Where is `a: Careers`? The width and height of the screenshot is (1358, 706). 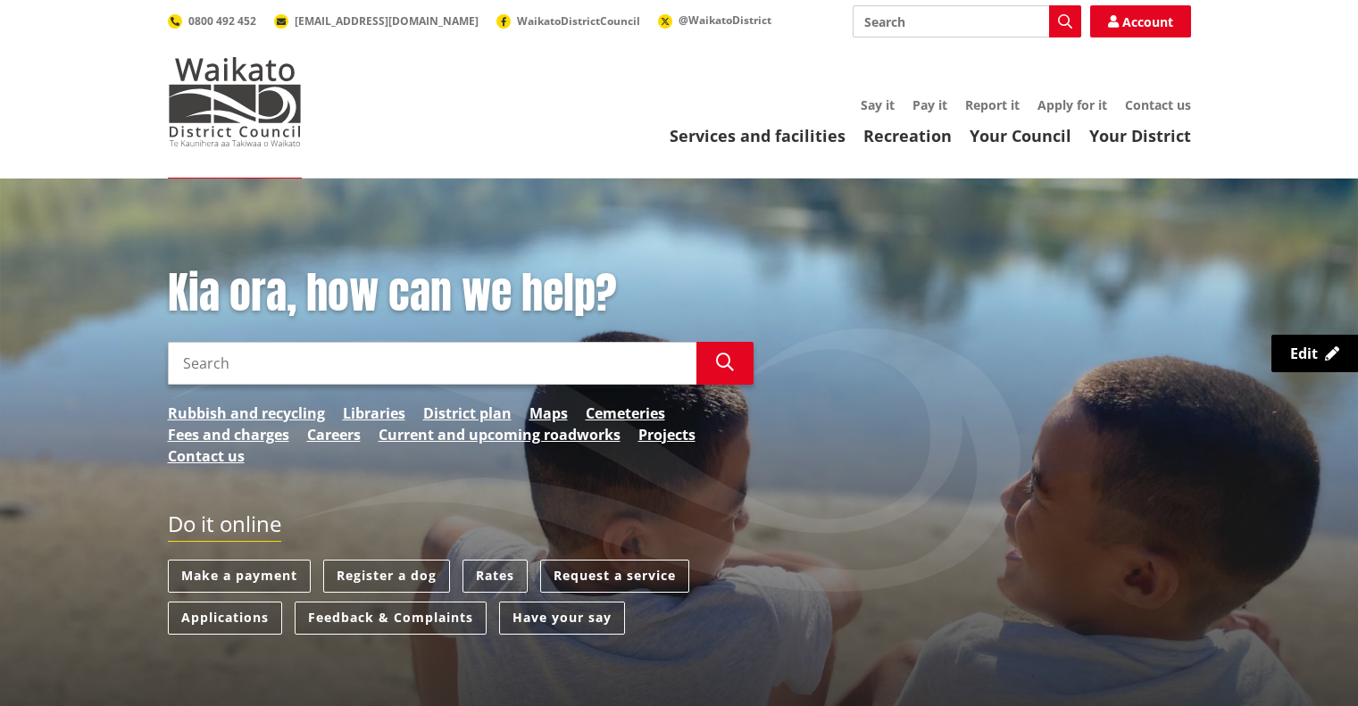
a: Careers is located at coordinates (334, 435).